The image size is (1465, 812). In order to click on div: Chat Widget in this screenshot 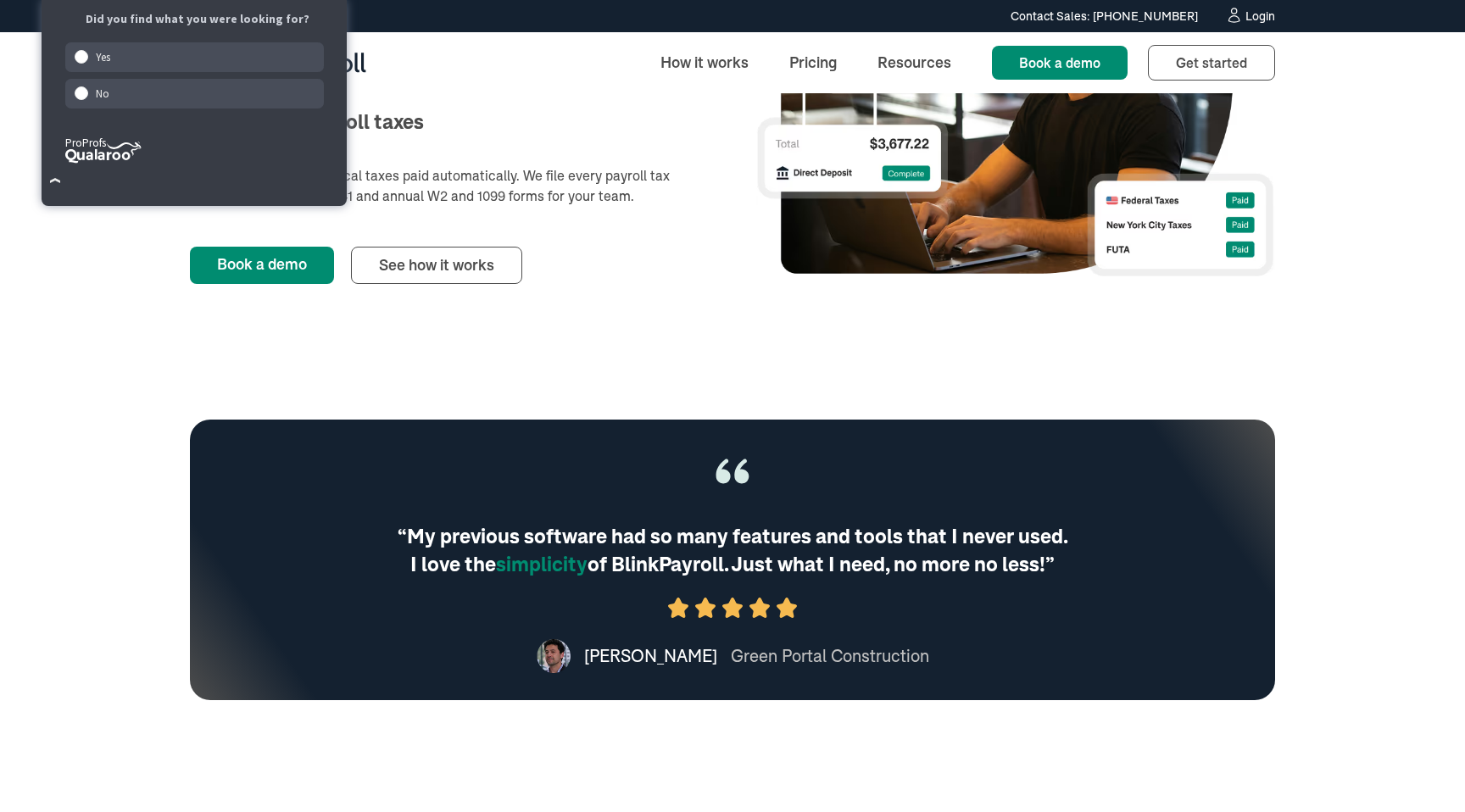, I will do `click(1319, 720)`.